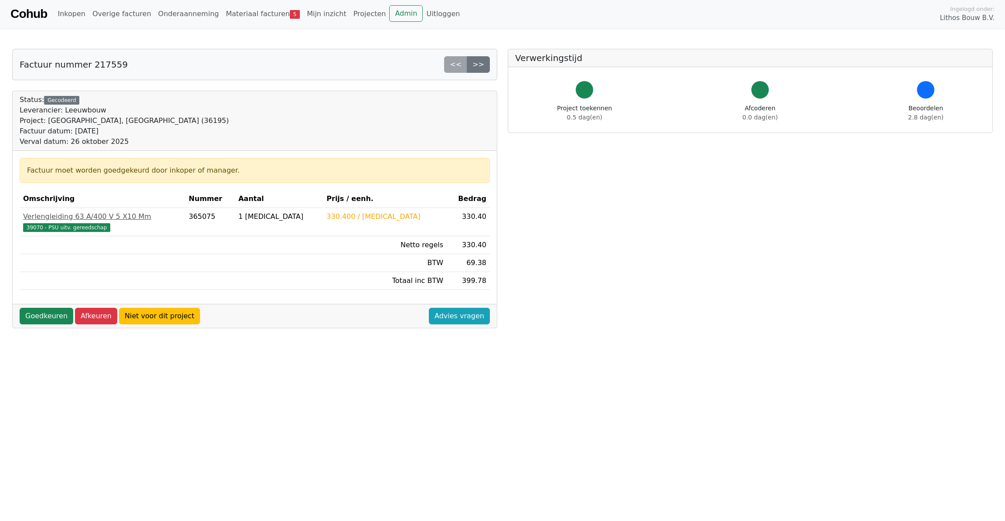 This screenshot has width=1005, height=521. I want to click on div: Leverancier: Leeuwbouw, so click(124, 110).